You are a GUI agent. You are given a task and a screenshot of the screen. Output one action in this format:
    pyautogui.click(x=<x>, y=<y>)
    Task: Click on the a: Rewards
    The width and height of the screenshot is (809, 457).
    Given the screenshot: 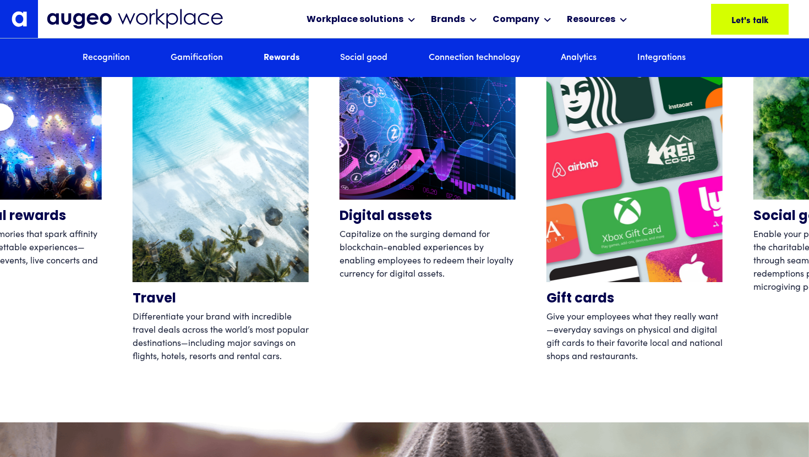 What is the action you would take?
    pyautogui.click(x=281, y=58)
    